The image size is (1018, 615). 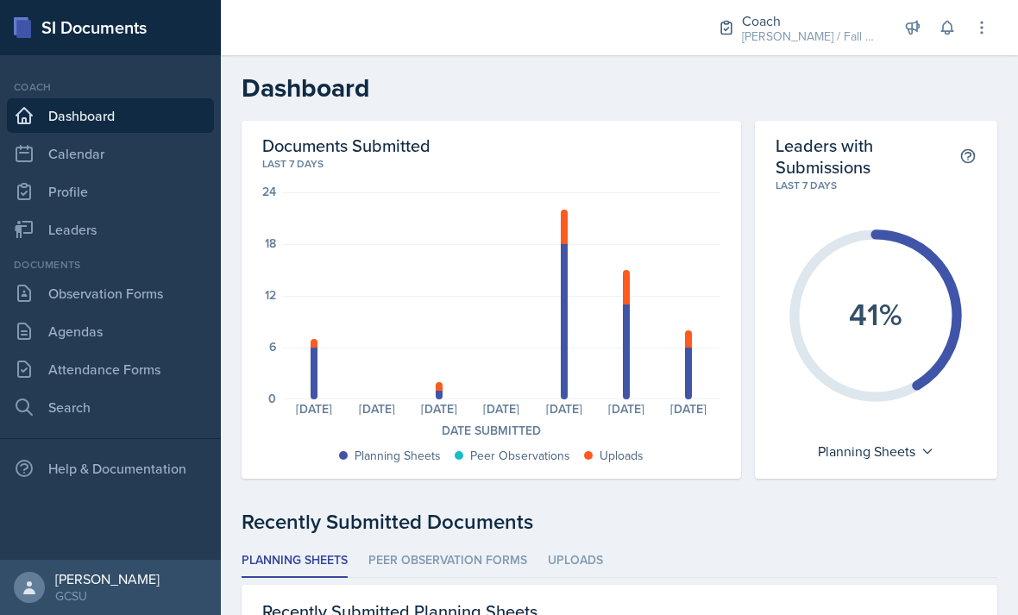 What do you see at coordinates (520, 455) in the screenshot?
I see `div: Peer Observations` at bounding box center [520, 455].